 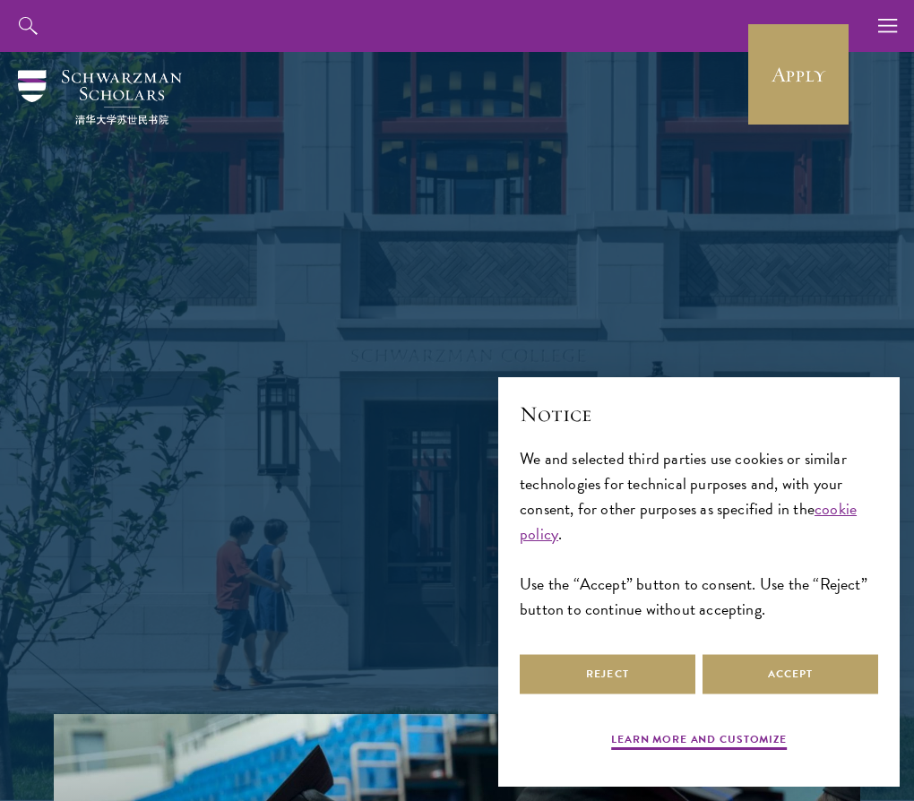 I want to click on a: cookie policy, so click(x=688, y=520).